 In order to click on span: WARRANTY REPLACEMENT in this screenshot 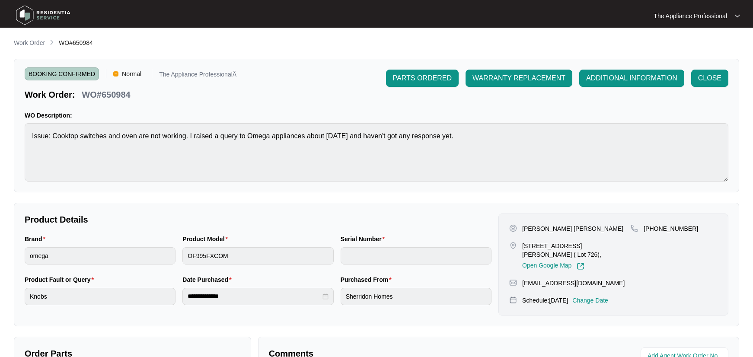, I will do `click(519, 78)`.